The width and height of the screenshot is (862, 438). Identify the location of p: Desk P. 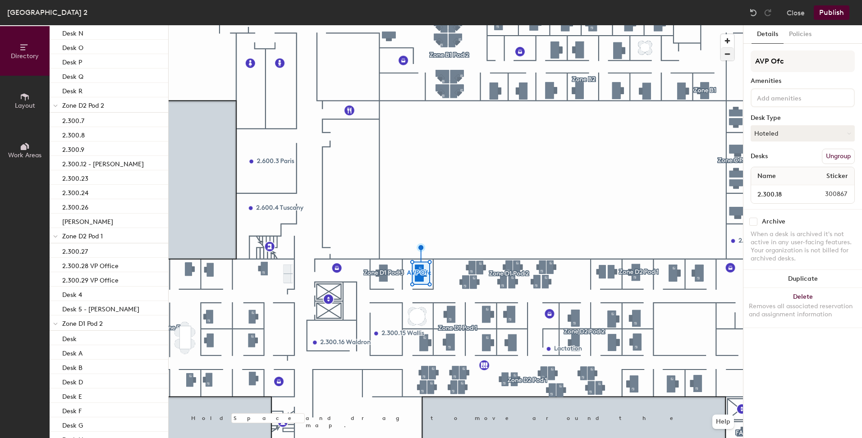
(72, 61).